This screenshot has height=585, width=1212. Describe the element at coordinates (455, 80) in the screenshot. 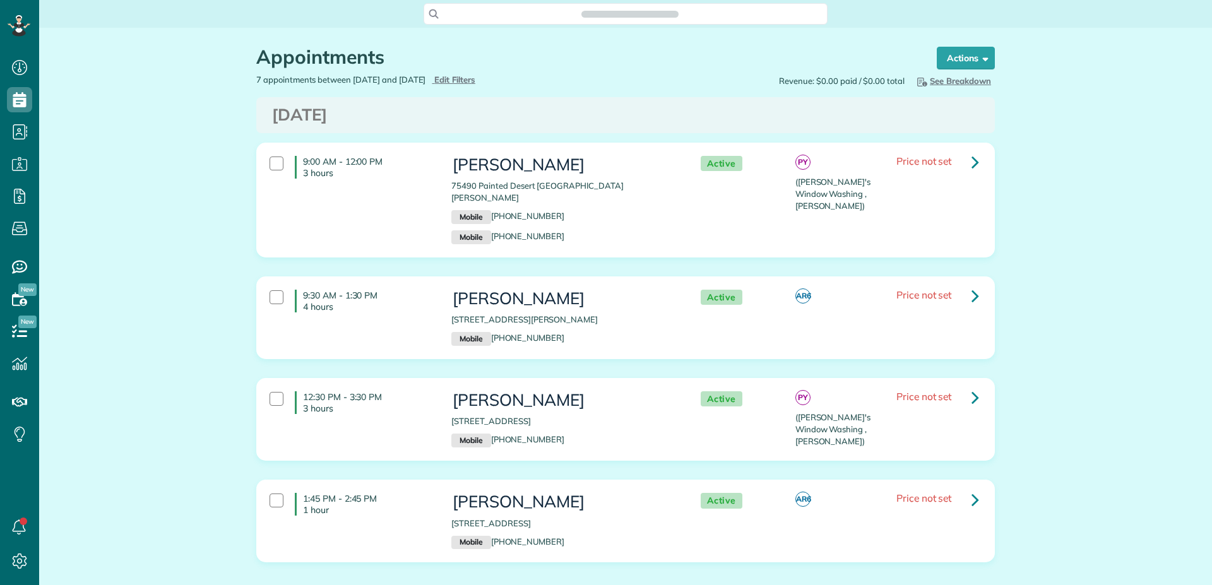

I see `span: Edit Filters` at that location.